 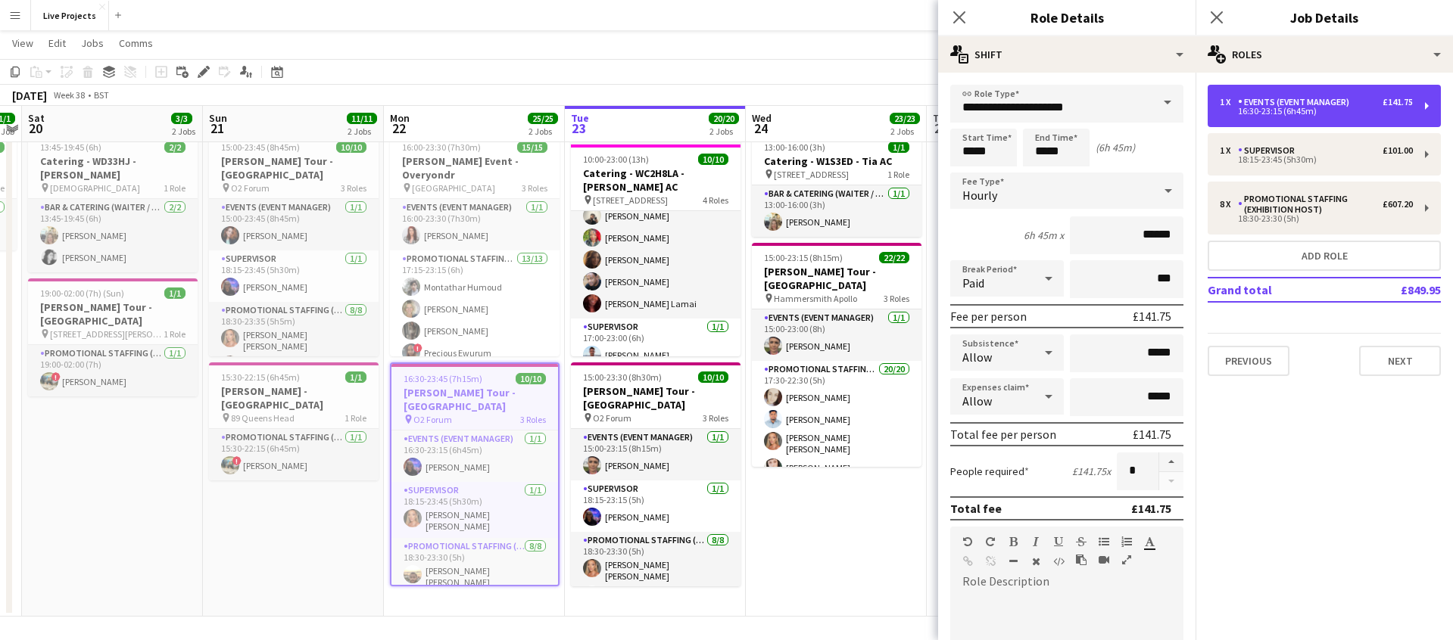 What do you see at coordinates (362, 118) in the screenshot?
I see `span: 11/11` at bounding box center [362, 118].